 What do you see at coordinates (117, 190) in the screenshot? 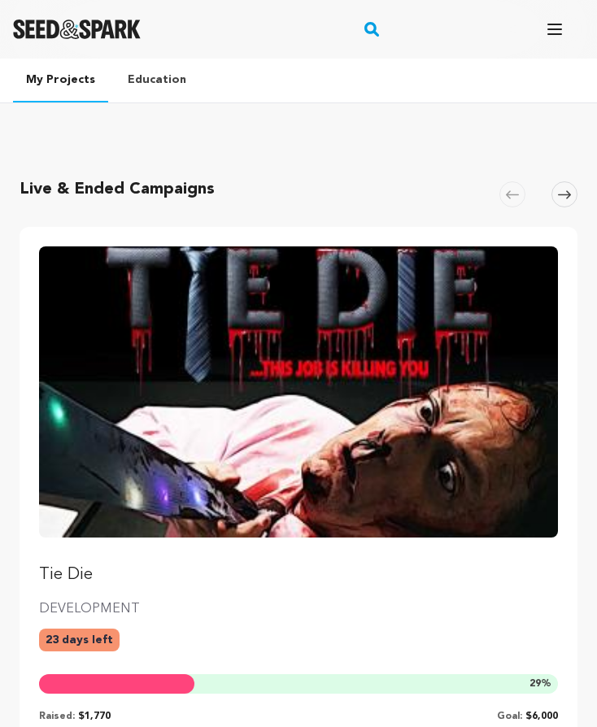
I see `h2: Live & Ended Campaigns` at bounding box center [117, 190].